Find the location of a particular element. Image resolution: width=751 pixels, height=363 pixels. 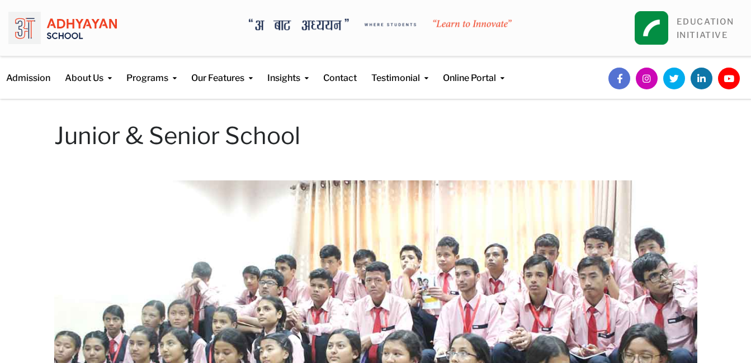

h1: Junior & Senior School is located at coordinates (376, 136).